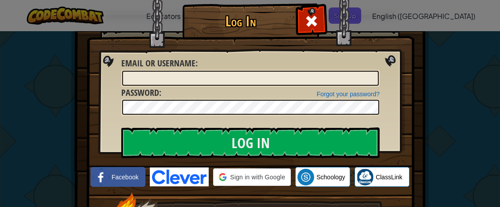 This screenshot has height=207, width=500. I want to click on span: Password, so click(140, 92).